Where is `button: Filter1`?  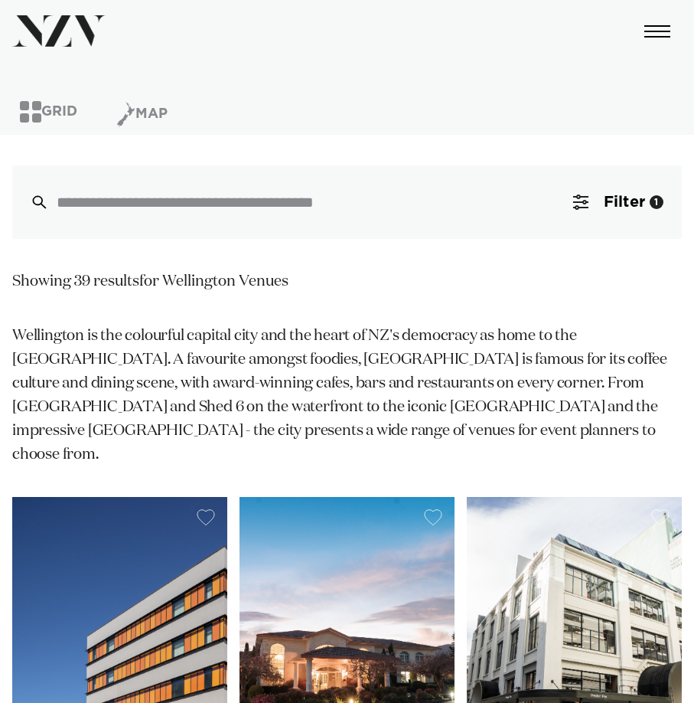 button: Filter1 is located at coordinates (618, 202).